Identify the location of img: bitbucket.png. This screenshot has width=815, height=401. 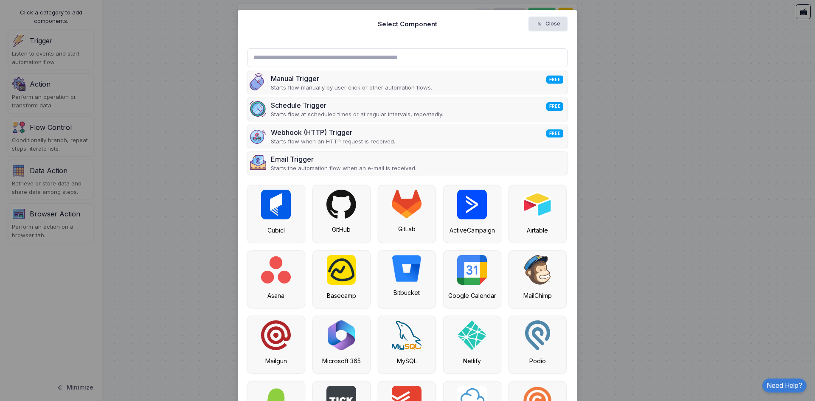
(407, 268).